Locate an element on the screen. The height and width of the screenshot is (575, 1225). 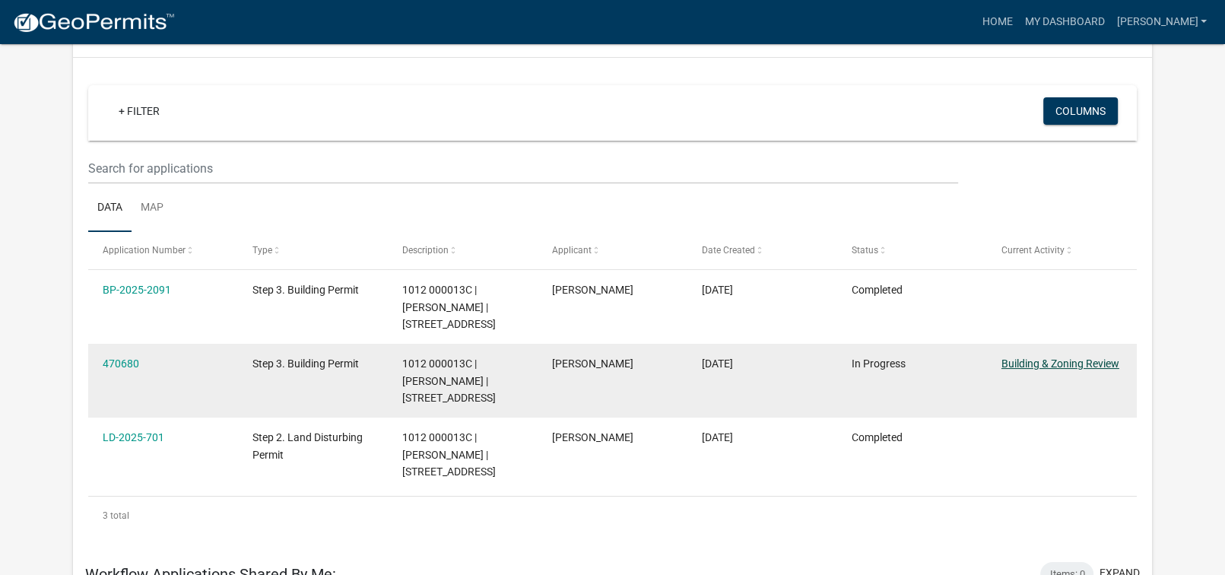
button: Columns is located at coordinates (1081, 111).